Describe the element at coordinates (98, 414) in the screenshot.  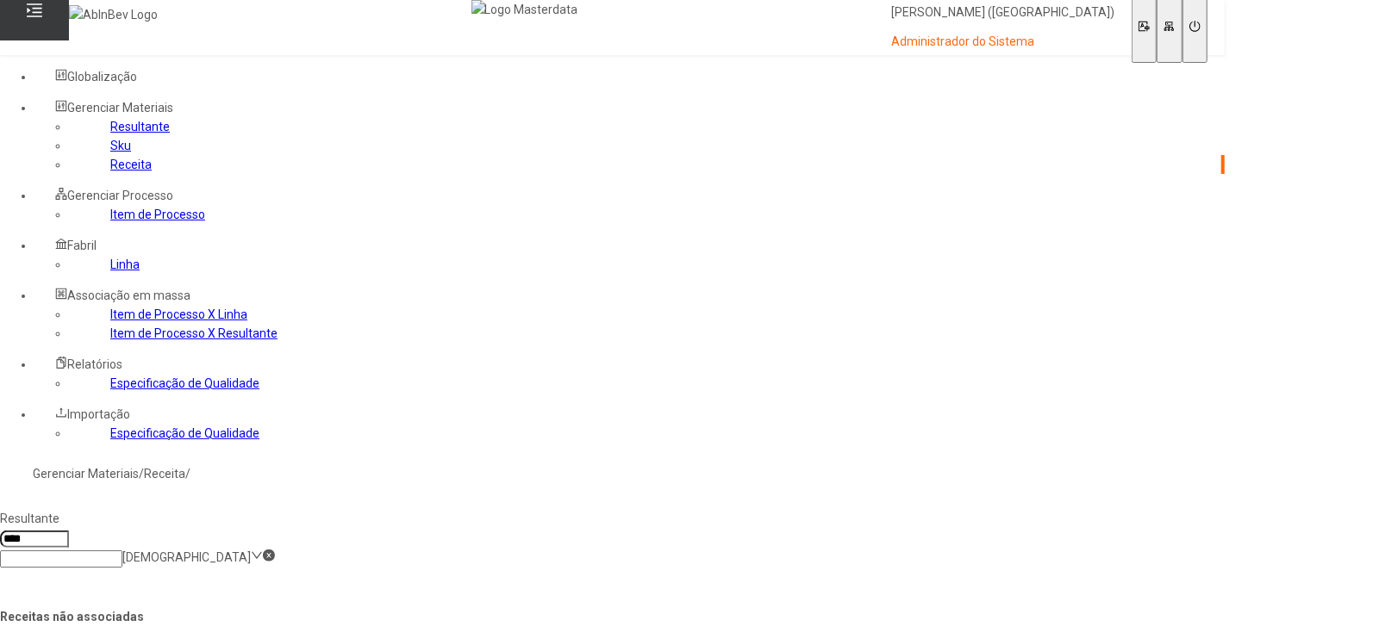
I see `span: Importação` at that location.